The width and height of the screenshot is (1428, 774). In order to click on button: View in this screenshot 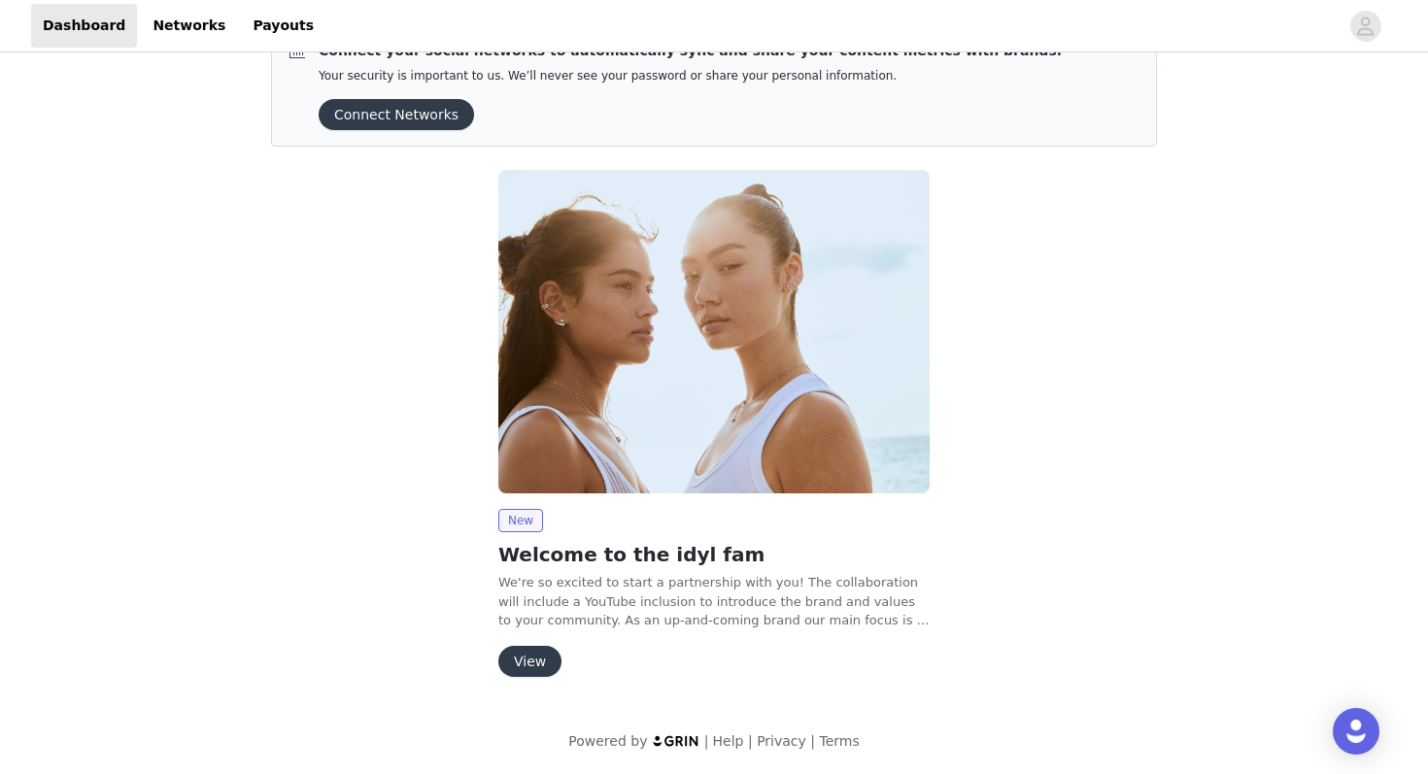, I will do `click(529, 662)`.